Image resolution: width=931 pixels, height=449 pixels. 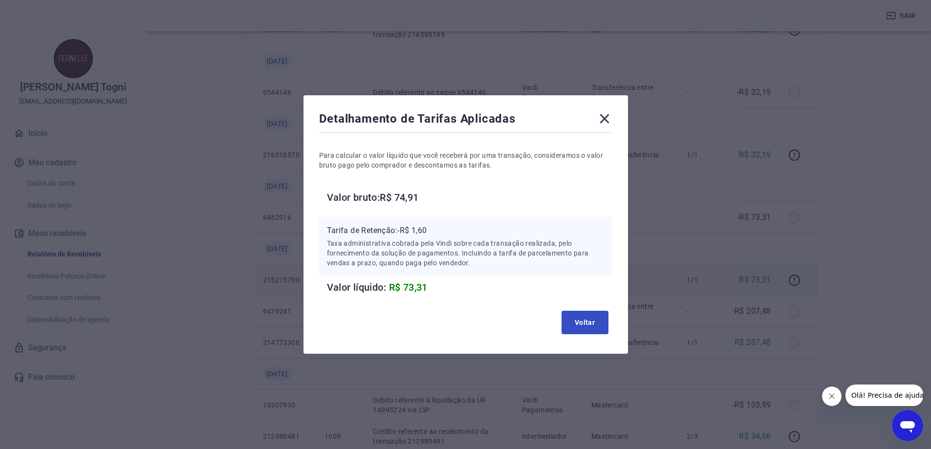 What do you see at coordinates (466, 253) in the screenshot?
I see `p: Taxa administrativa cobrada pela Vindi sobre cada transação realizada, pelo fornecimento da soluç...` at bounding box center [466, 253].